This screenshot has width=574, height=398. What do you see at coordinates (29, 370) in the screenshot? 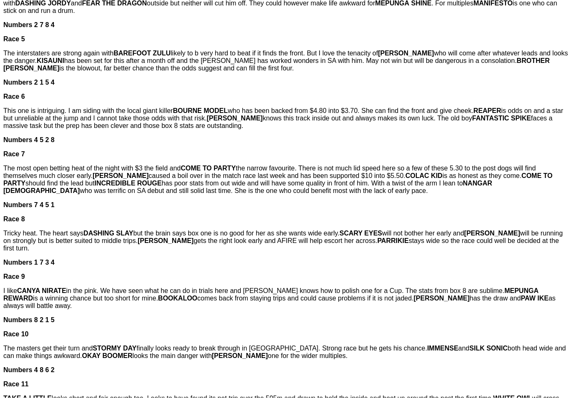
I see `span: Numbers 4 8 6 2` at bounding box center [29, 370].